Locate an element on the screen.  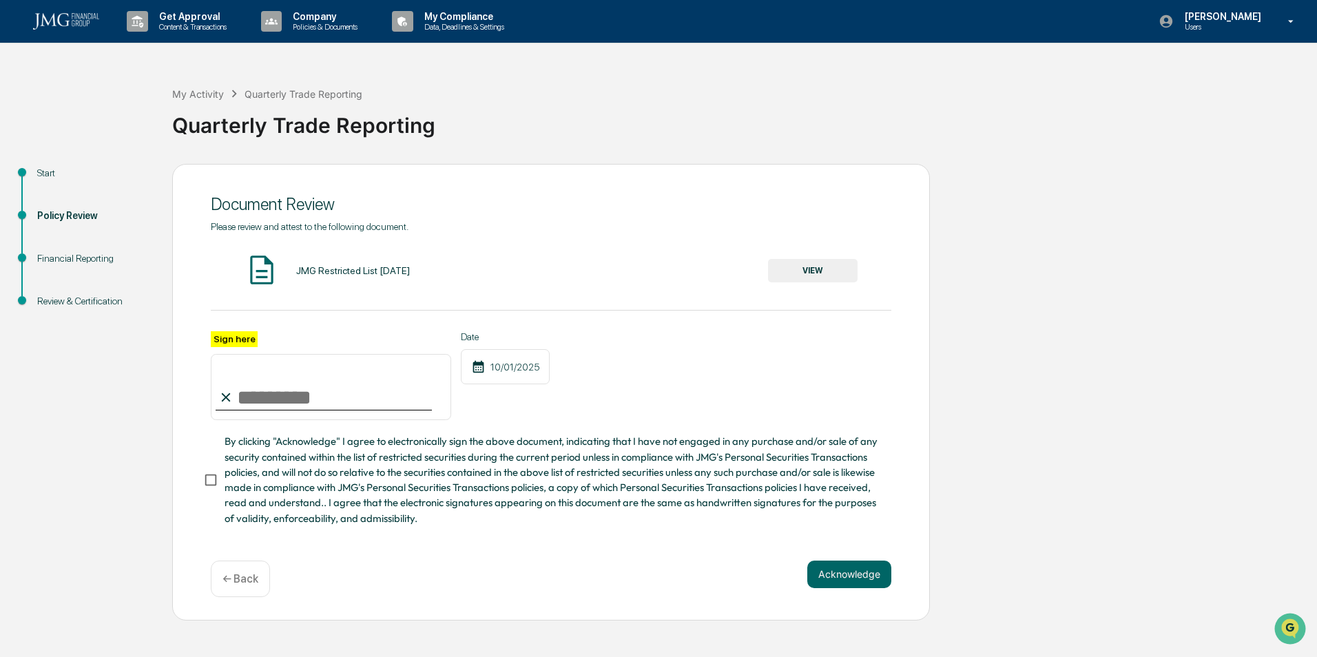
div: Review & Certification is located at coordinates (94, 301).